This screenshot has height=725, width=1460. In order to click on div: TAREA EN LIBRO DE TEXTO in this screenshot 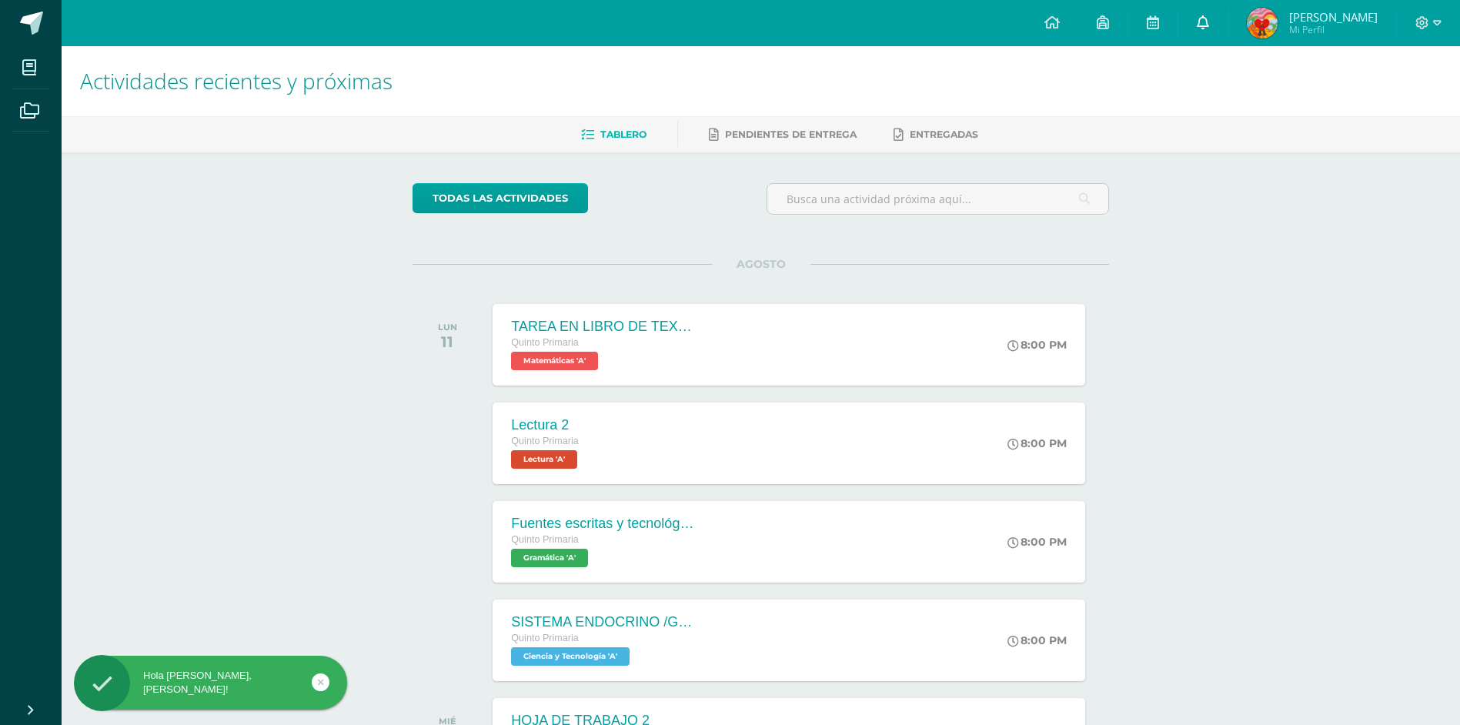, I will do `click(604, 326)`.